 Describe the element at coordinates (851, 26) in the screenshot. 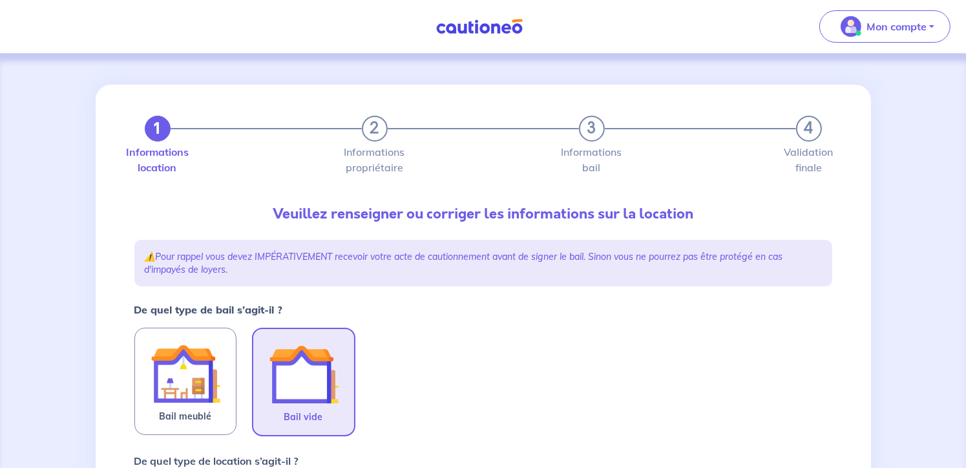

I see `img: illu_account_valid_menu.svg` at that location.